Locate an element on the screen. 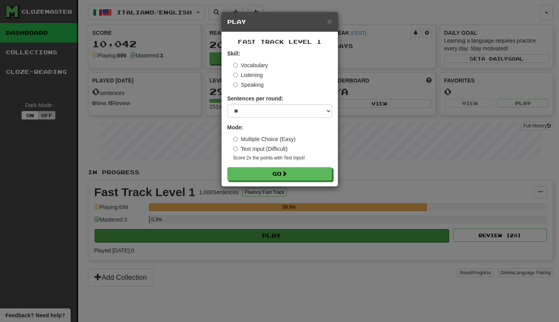 This screenshot has width=559, height=322. span: Fast Track Level 1 is located at coordinates (280, 41).